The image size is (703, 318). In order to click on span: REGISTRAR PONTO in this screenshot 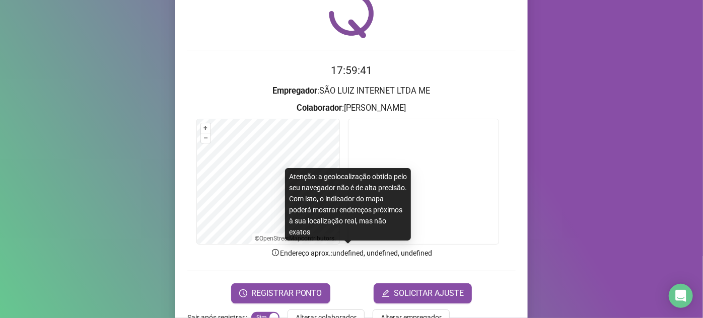, I will do `click(287, 294)`.